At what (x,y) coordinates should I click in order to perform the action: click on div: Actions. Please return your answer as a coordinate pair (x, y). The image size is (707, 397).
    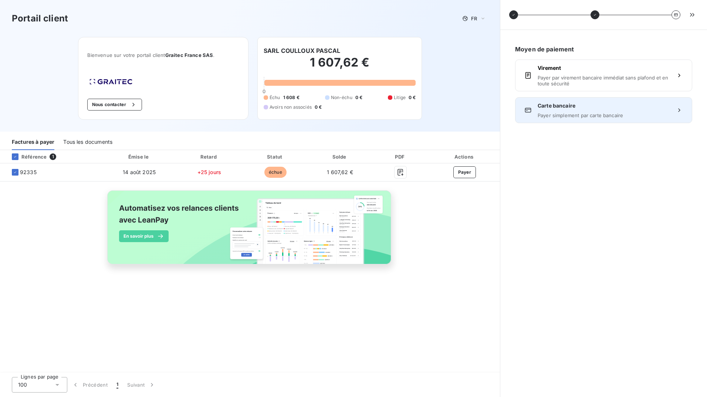
    Looking at the image, I should click on (465, 157).